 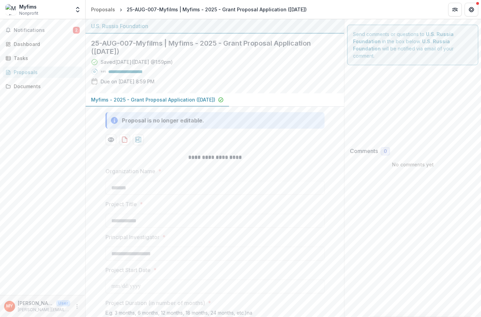 What do you see at coordinates (128, 270) in the screenshot?
I see `p: Project Start Date` at bounding box center [128, 270].